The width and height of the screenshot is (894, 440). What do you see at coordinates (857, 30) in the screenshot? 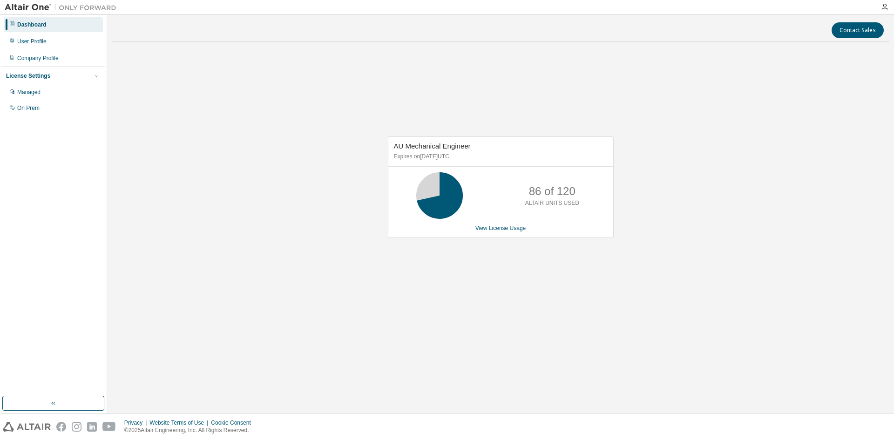
I see `button: Contact Sales` at bounding box center [857, 30].